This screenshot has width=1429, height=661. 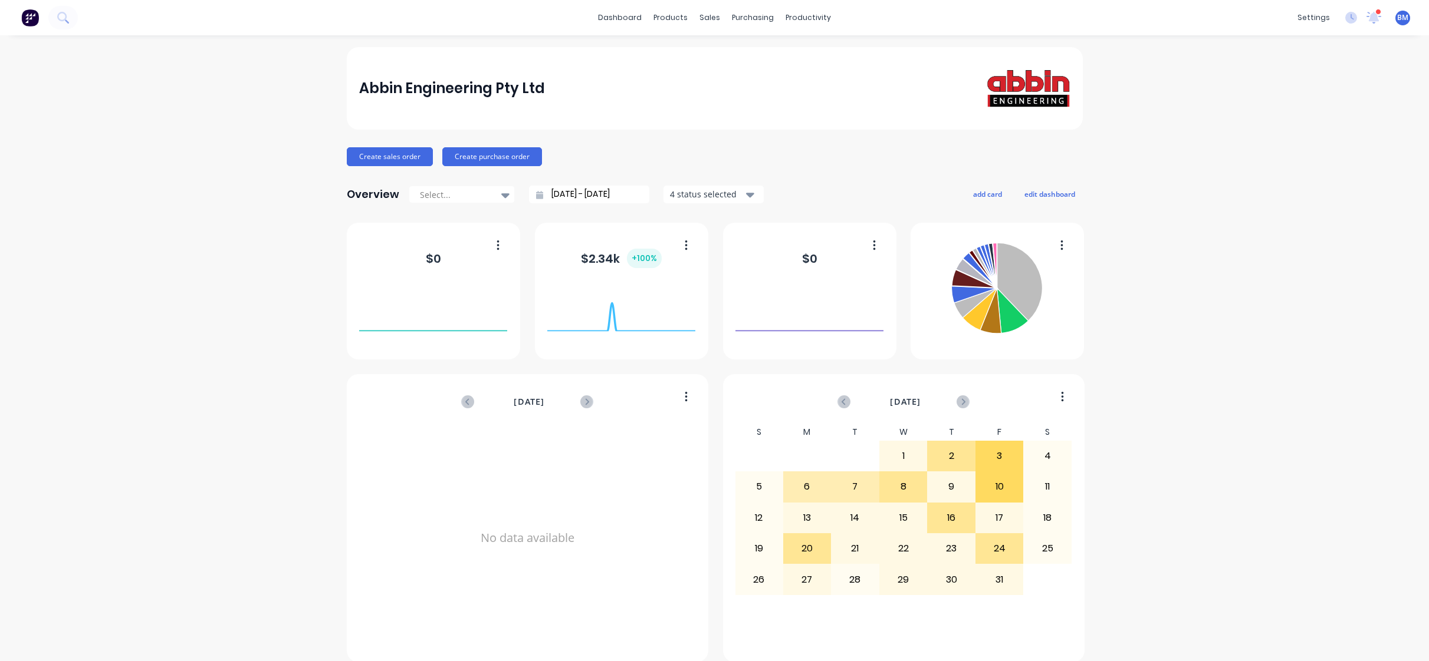 What do you see at coordinates (807, 432) in the screenshot?
I see `div: M` at bounding box center [807, 432].